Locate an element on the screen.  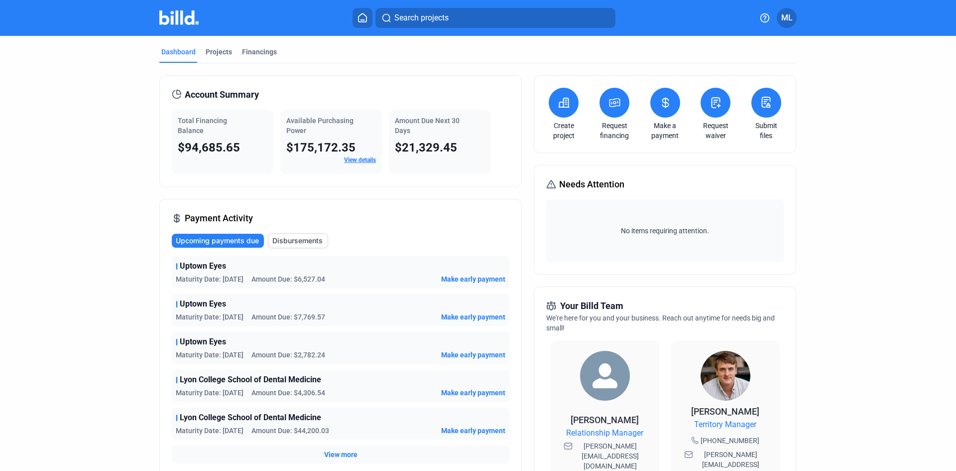
div: Dashboard is located at coordinates (178, 52).